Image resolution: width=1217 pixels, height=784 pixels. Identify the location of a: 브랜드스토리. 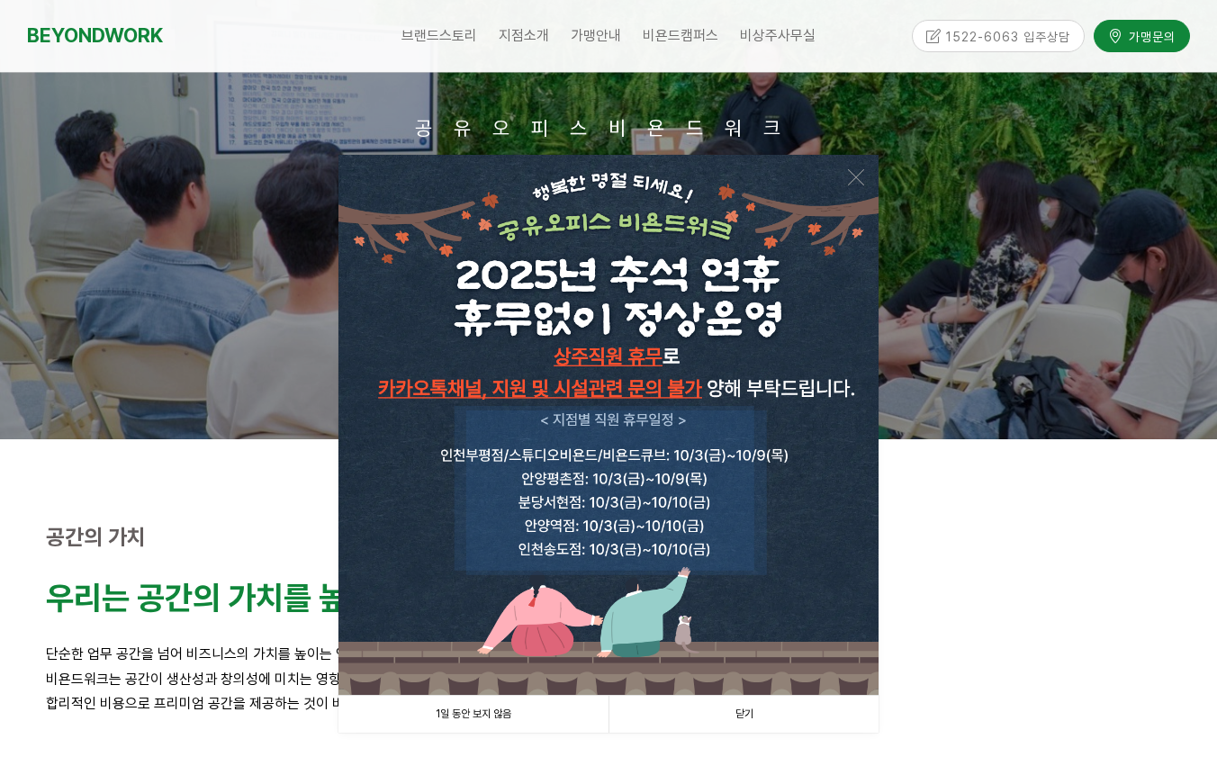
(439, 36).